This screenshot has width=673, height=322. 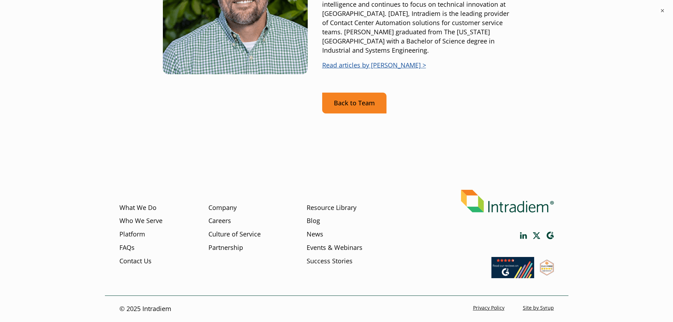 What do you see at coordinates (226, 248) in the screenshot?
I see `a: Partnership` at bounding box center [226, 248].